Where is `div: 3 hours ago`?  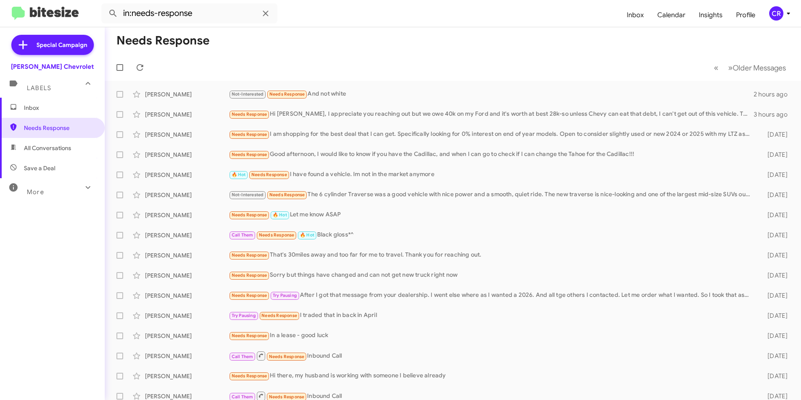 div: 3 hours ago is located at coordinates (774, 114).